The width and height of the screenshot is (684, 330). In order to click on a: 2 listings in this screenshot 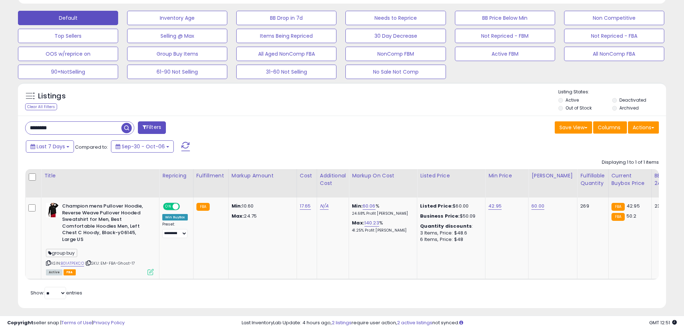, I will do `click(342, 323)`.